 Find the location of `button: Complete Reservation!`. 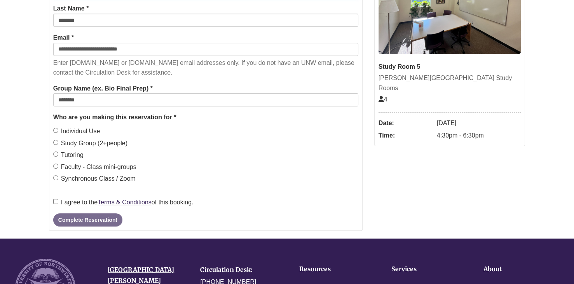

button: Complete Reservation! is located at coordinates (88, 220).